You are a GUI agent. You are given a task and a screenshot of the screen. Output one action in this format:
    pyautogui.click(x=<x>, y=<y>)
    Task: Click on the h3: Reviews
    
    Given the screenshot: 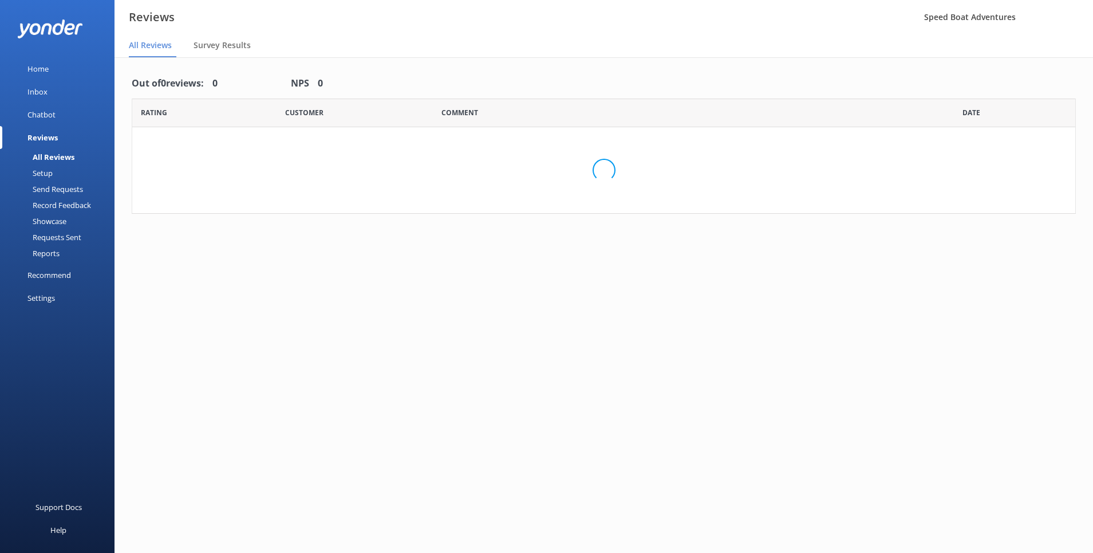 What is the action you would take?
    pyautogui.click(x=152, y=17)
    